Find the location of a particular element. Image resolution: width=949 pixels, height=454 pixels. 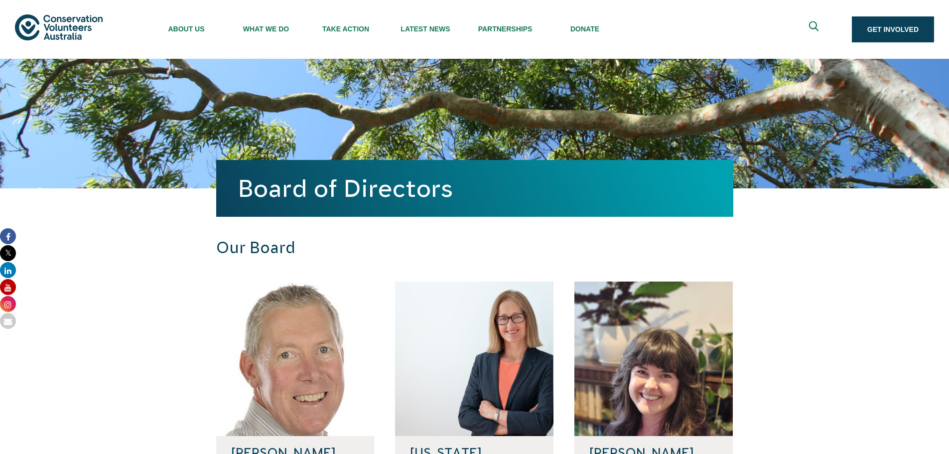

span: About Us is located at coordinates (186, 29).